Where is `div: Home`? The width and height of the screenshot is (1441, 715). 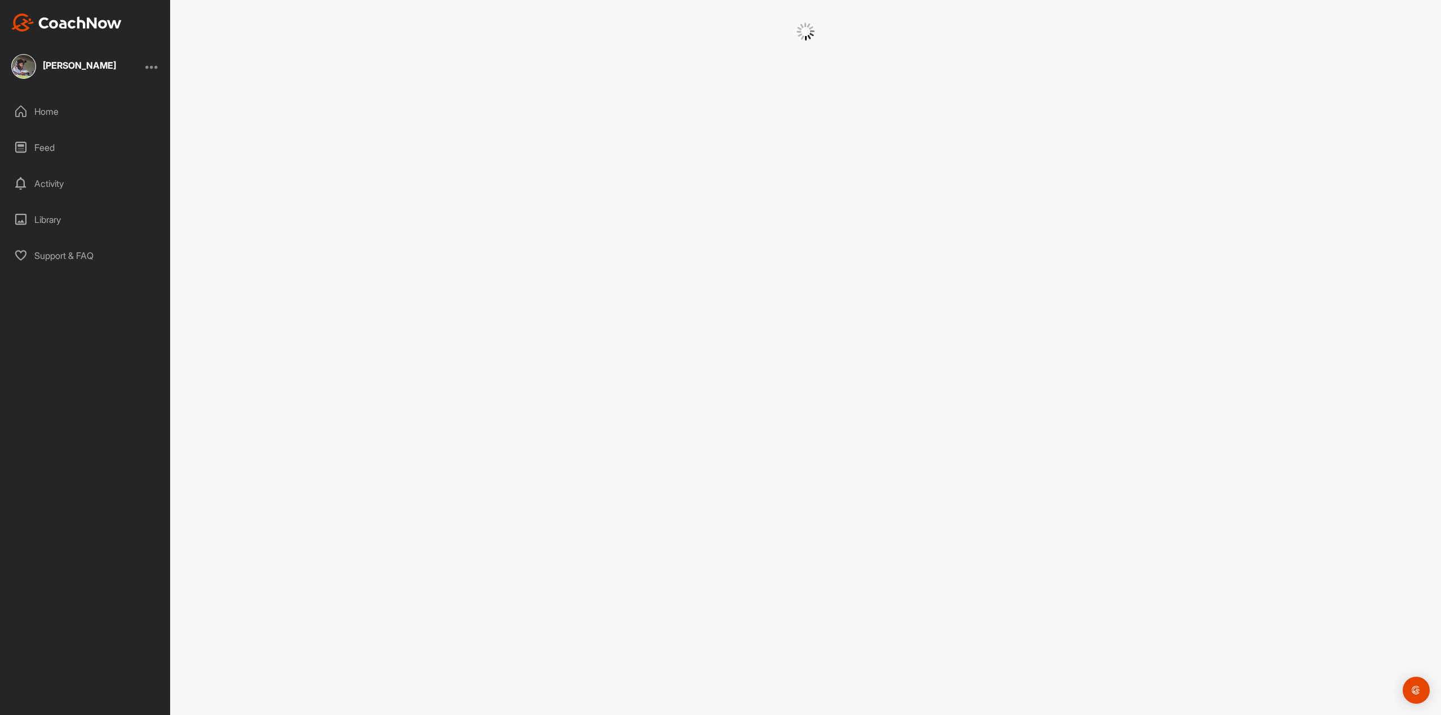
div: Home is located at coordinates (86, 112).